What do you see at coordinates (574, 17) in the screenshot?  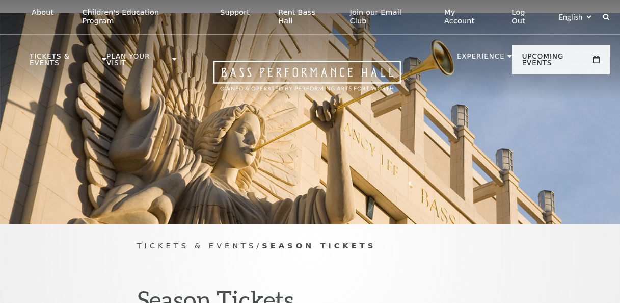 I see `select: Select:` at bounding box center [574, 17].